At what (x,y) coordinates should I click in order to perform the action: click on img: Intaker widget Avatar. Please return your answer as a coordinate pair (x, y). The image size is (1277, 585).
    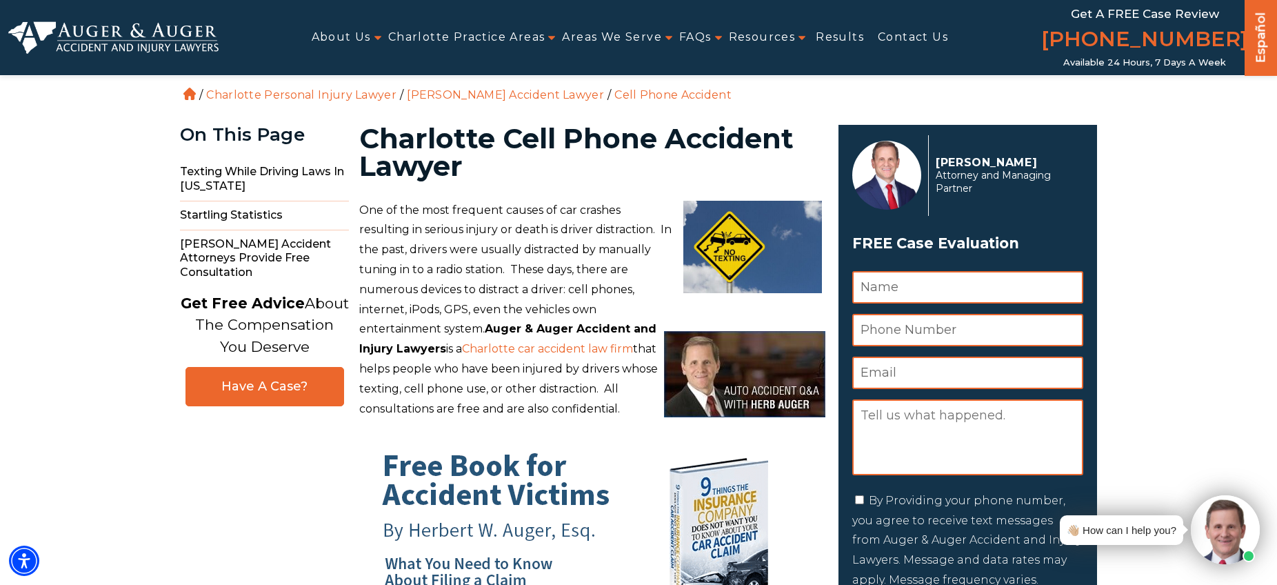
    Looking at the image, I should click on (1226, 530).